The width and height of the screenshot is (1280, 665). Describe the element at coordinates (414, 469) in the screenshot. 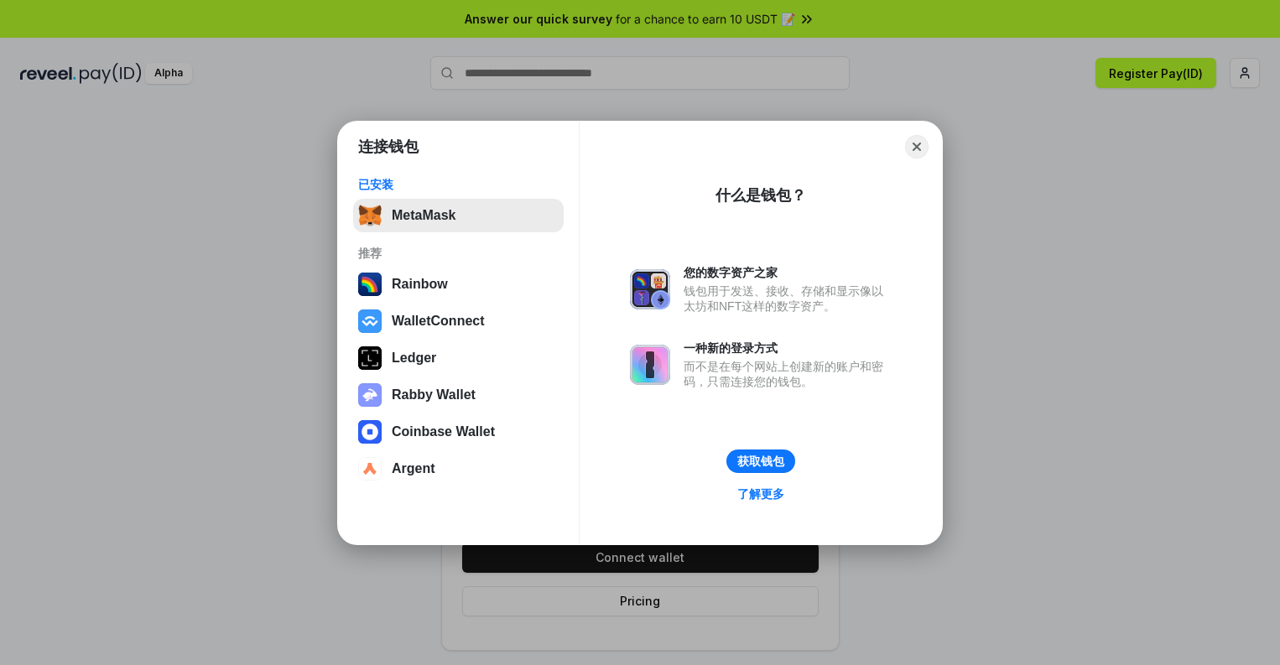

I see `div: Argent` at that location.